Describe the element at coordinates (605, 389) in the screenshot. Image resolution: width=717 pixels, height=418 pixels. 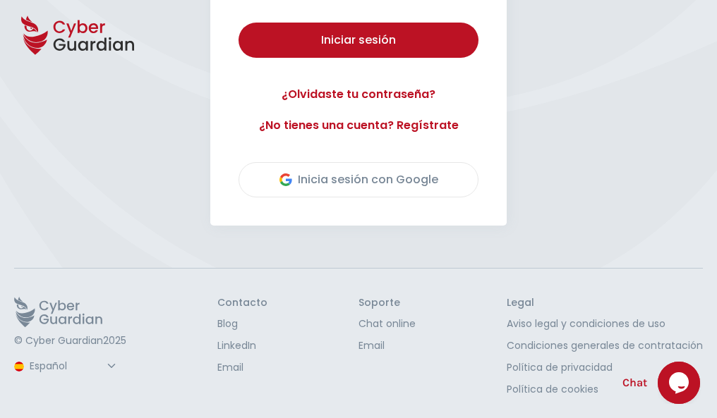
I see `a: Política de cookies` at that location.